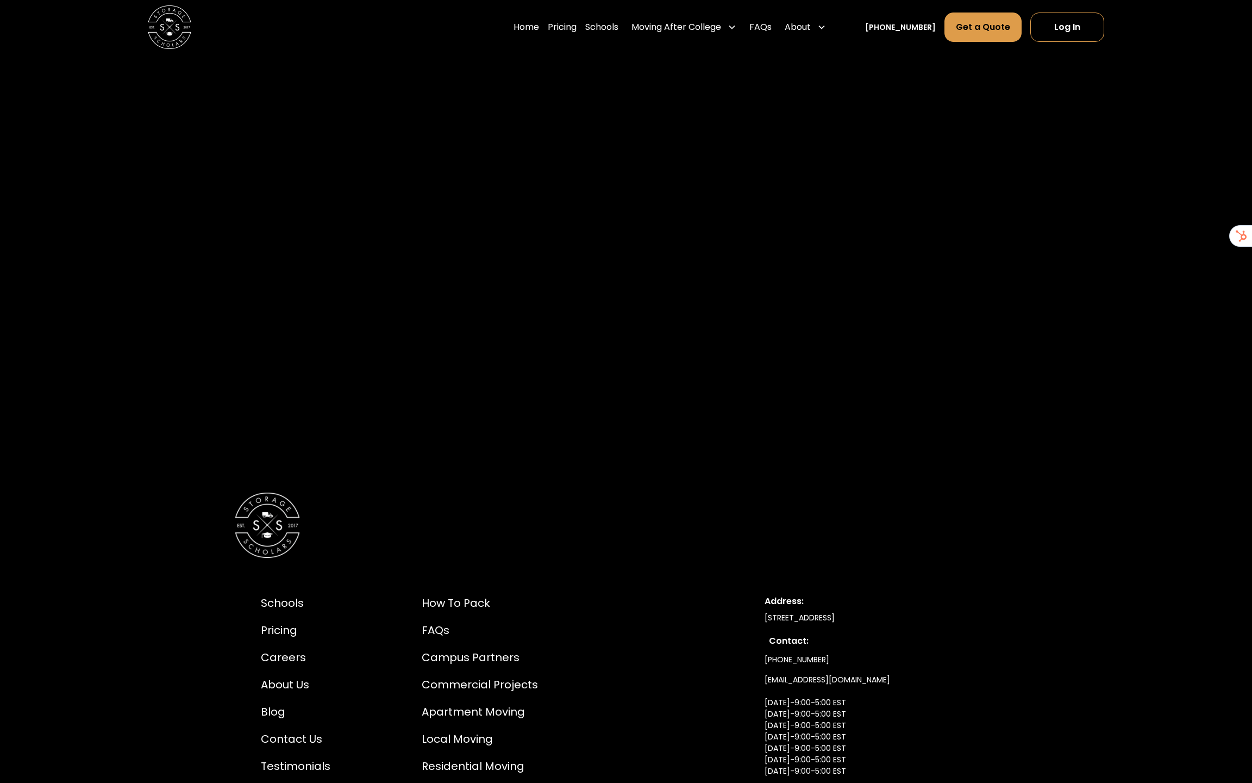 Image resolution: width=1252 pixels, height=783 pixels. I want to click on div: How to Pack, so click(480, 603).